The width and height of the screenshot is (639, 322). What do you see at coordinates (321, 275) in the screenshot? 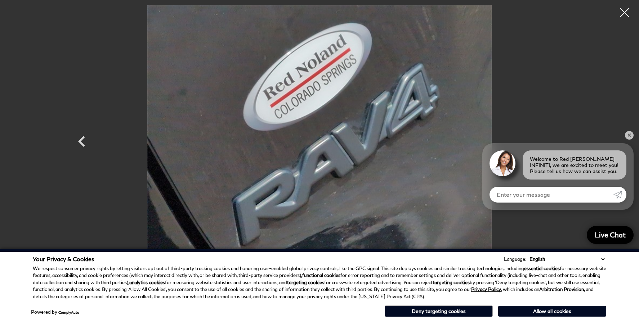
I see `strong: functional cookies` at bounding box center [321, 275].